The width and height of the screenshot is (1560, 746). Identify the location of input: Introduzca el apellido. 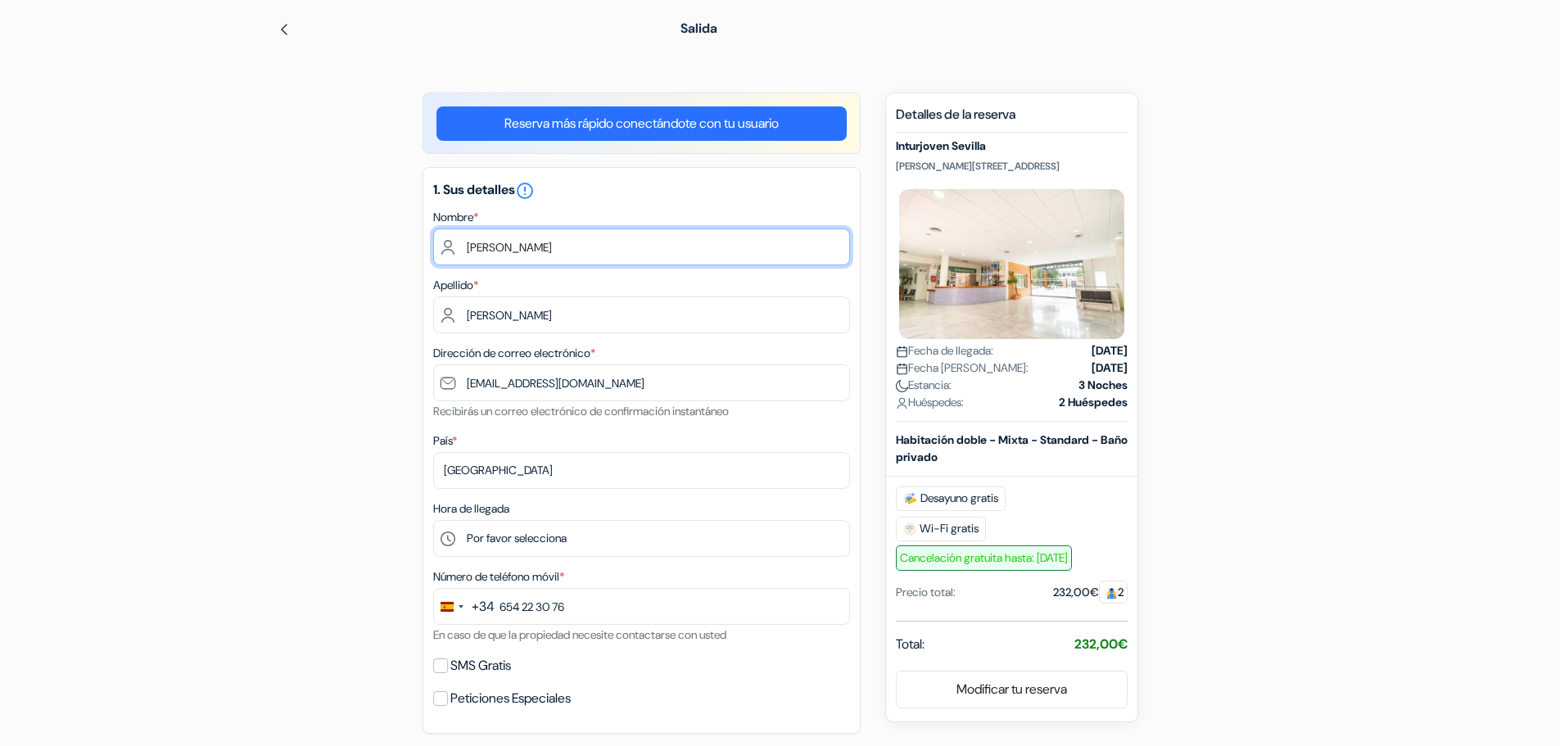
(641, 315).